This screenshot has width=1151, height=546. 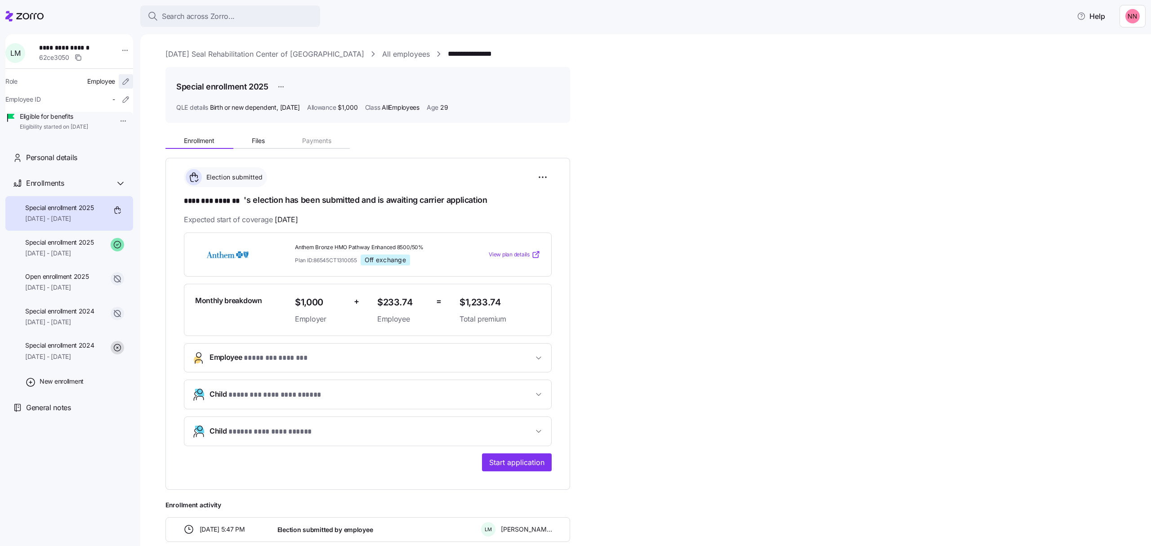 I want to click on span: Monthly breakdown, so click(x=228, y=300).